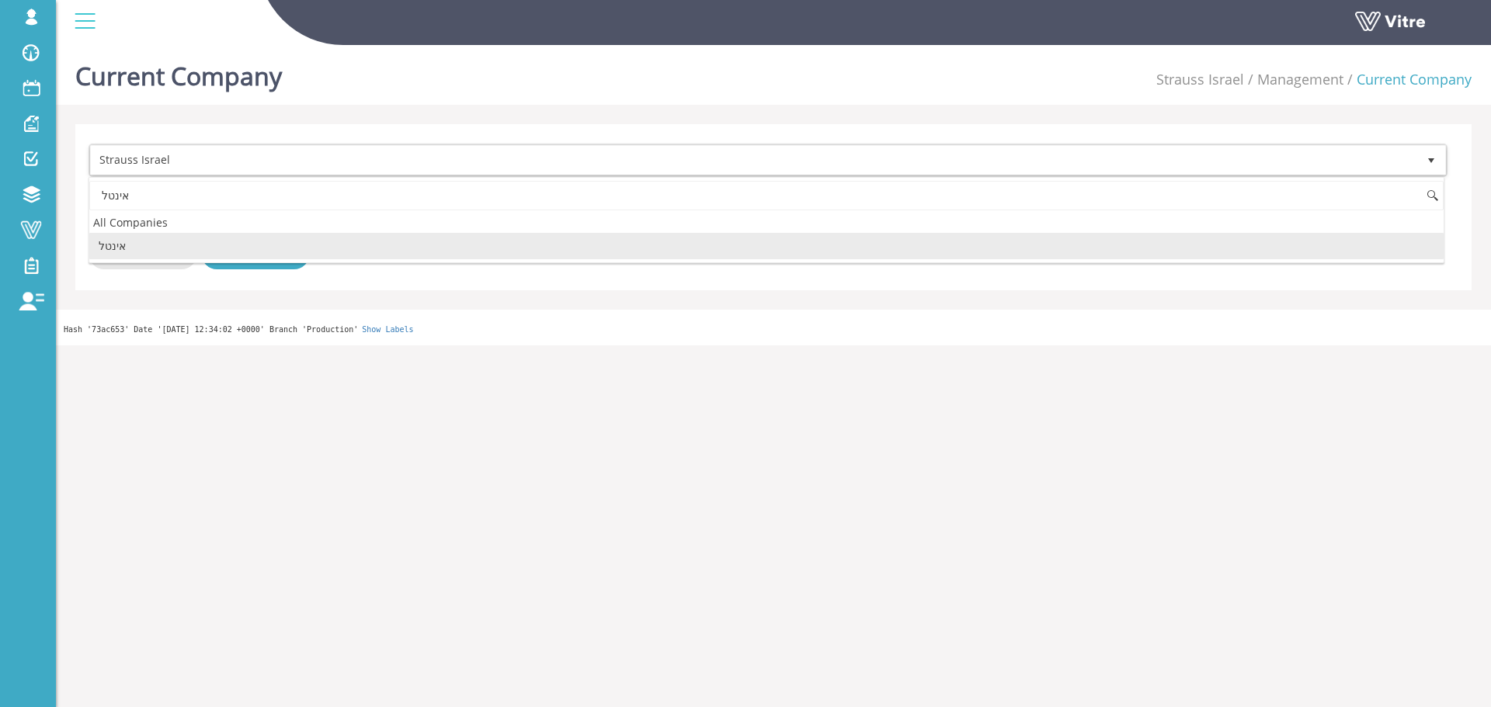 Image resolution: width=1491 pixels, height=707 pixels. I want to click on a: Strauss Israel, so click(1200, 79).